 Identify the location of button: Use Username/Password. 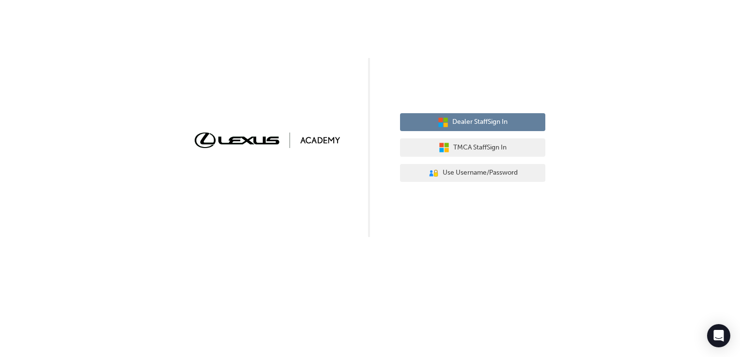
(473, 173).